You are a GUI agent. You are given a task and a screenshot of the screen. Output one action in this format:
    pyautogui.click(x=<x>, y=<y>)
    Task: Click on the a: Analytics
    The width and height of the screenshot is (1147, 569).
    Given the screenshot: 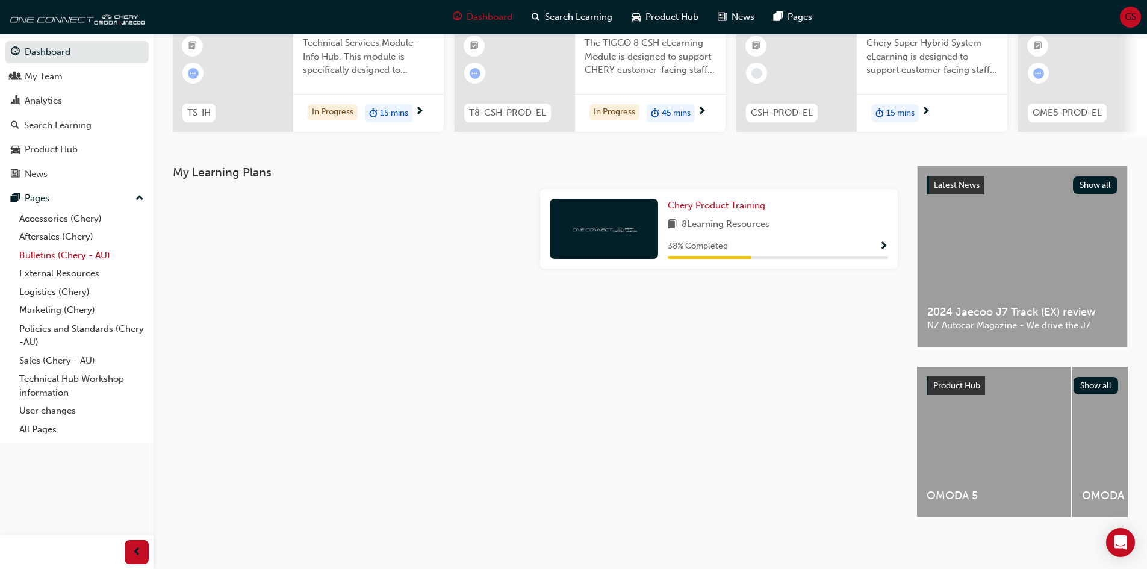 What is the action you would take?
    pyautogui.click(x=76, y=101)
    